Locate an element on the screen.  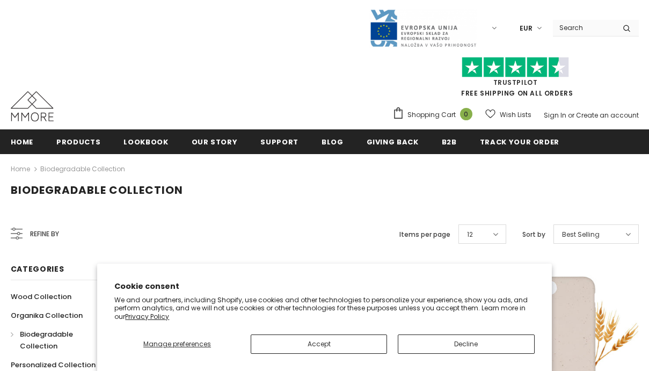
span: Refine by is located at coordinates (45, 234).